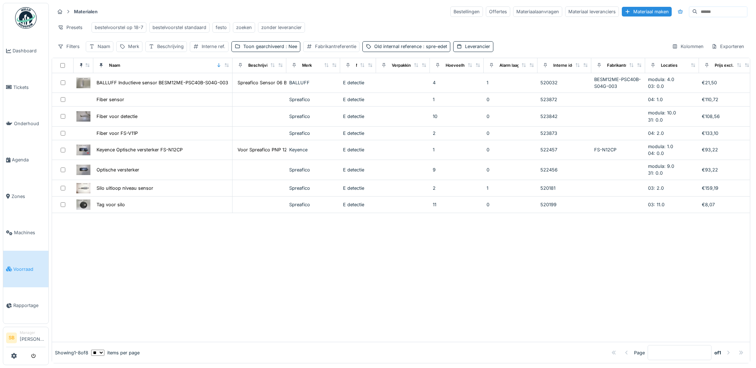 This screenshot has width=756, height=368. What do you see at coordinates (71, 353) in the screenshot?
I see `div: Showing 1 - 8 of 8` at bounding box center [71, 353].